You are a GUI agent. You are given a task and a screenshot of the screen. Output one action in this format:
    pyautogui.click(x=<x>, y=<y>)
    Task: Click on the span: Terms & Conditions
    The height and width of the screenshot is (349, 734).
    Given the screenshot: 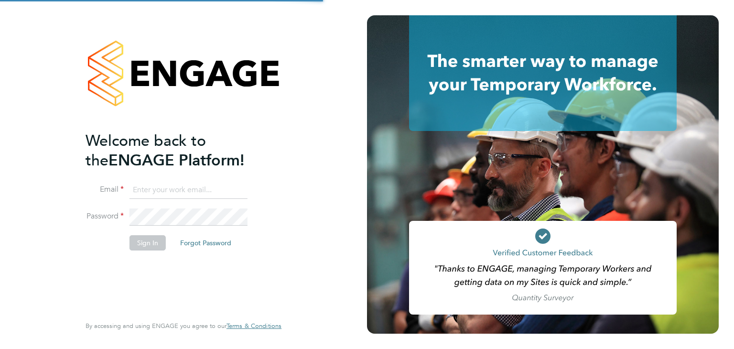 What is the action you would take?
    pyautogui.click(x=254, y=325)
    